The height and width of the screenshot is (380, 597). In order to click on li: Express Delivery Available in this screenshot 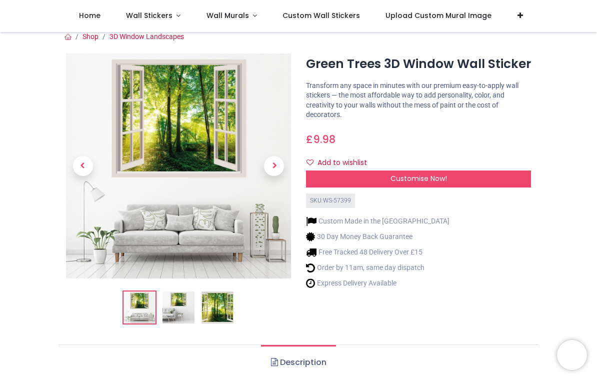, I will do `click(378, 283)`.